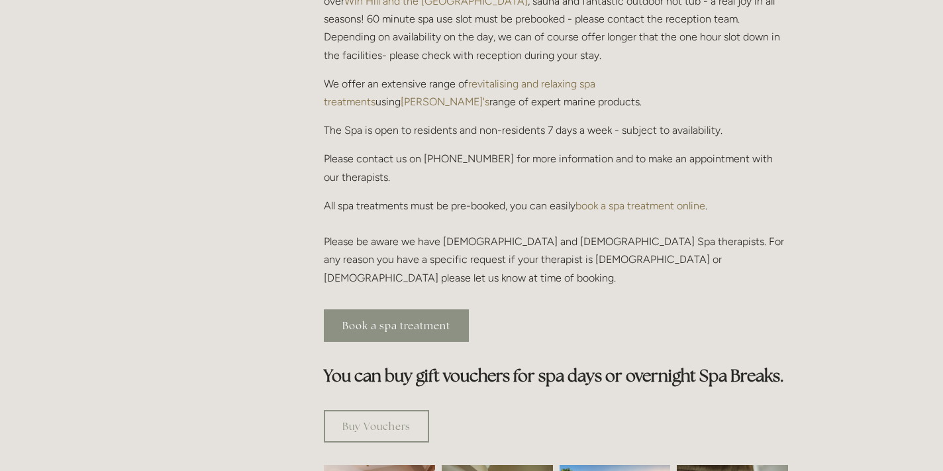 The width and height of the screenshot is (943, 471). What do you see at coordinates (556, 130) in the screenshot?
I see `p: The Spa is open to residents and non-residents 7 days a week - subject to availability.` at bounding box center [556, 130].